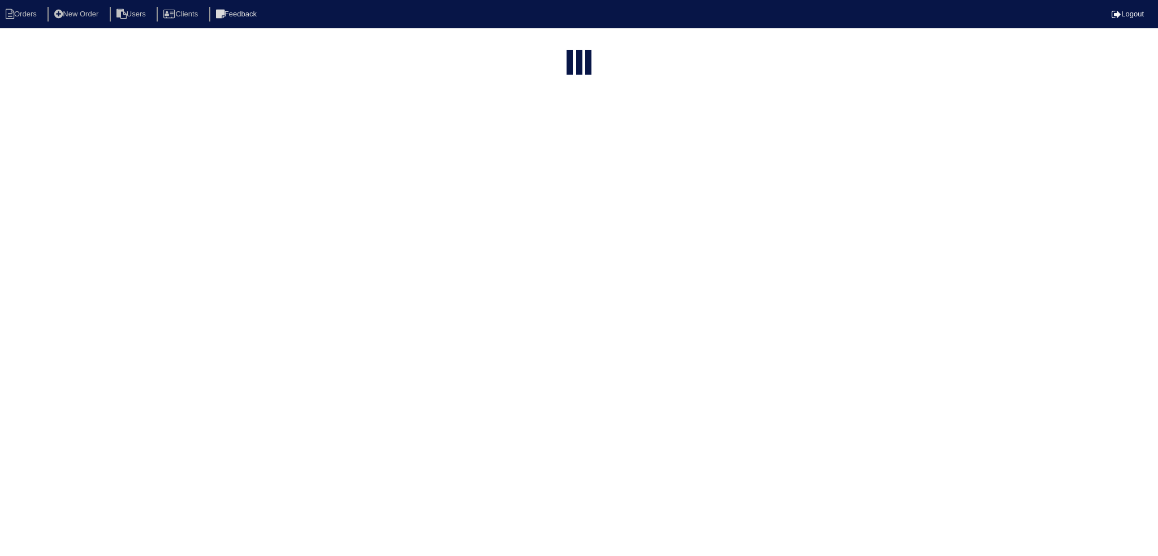  I want to click on li: New Order, so click(77, 14).